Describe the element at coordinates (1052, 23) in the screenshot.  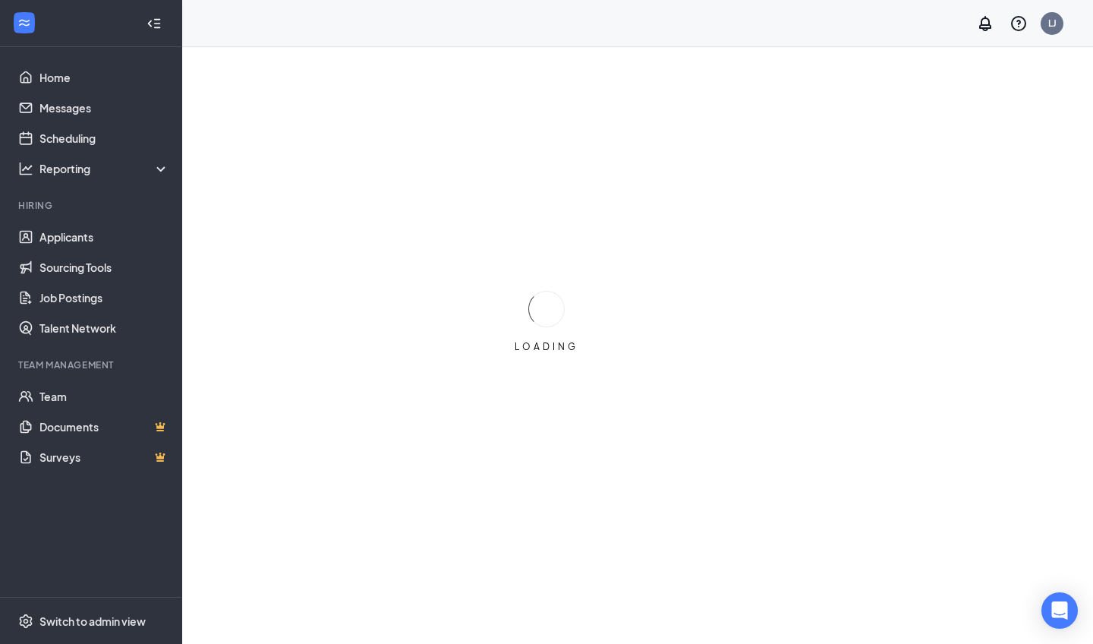
I see `div: LJ` at that location.